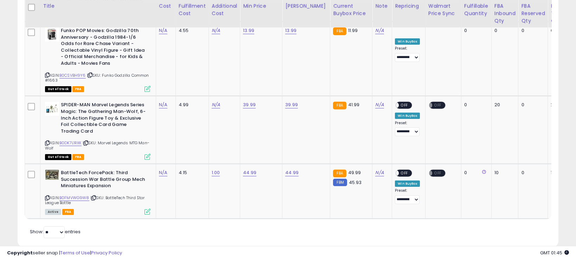 The height and width of the screenshot is (260, 576). Describe the element at coordinates (353, 30) in the screenshot. I see `span: 11.99` at that location.